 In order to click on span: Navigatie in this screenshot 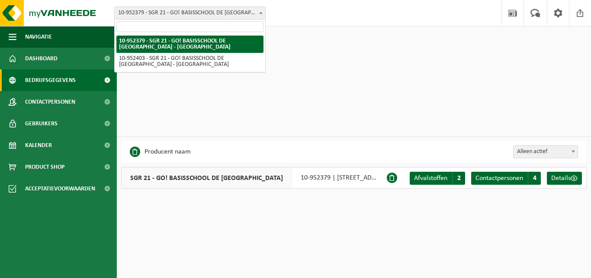, I will do `click(39, 37)`.